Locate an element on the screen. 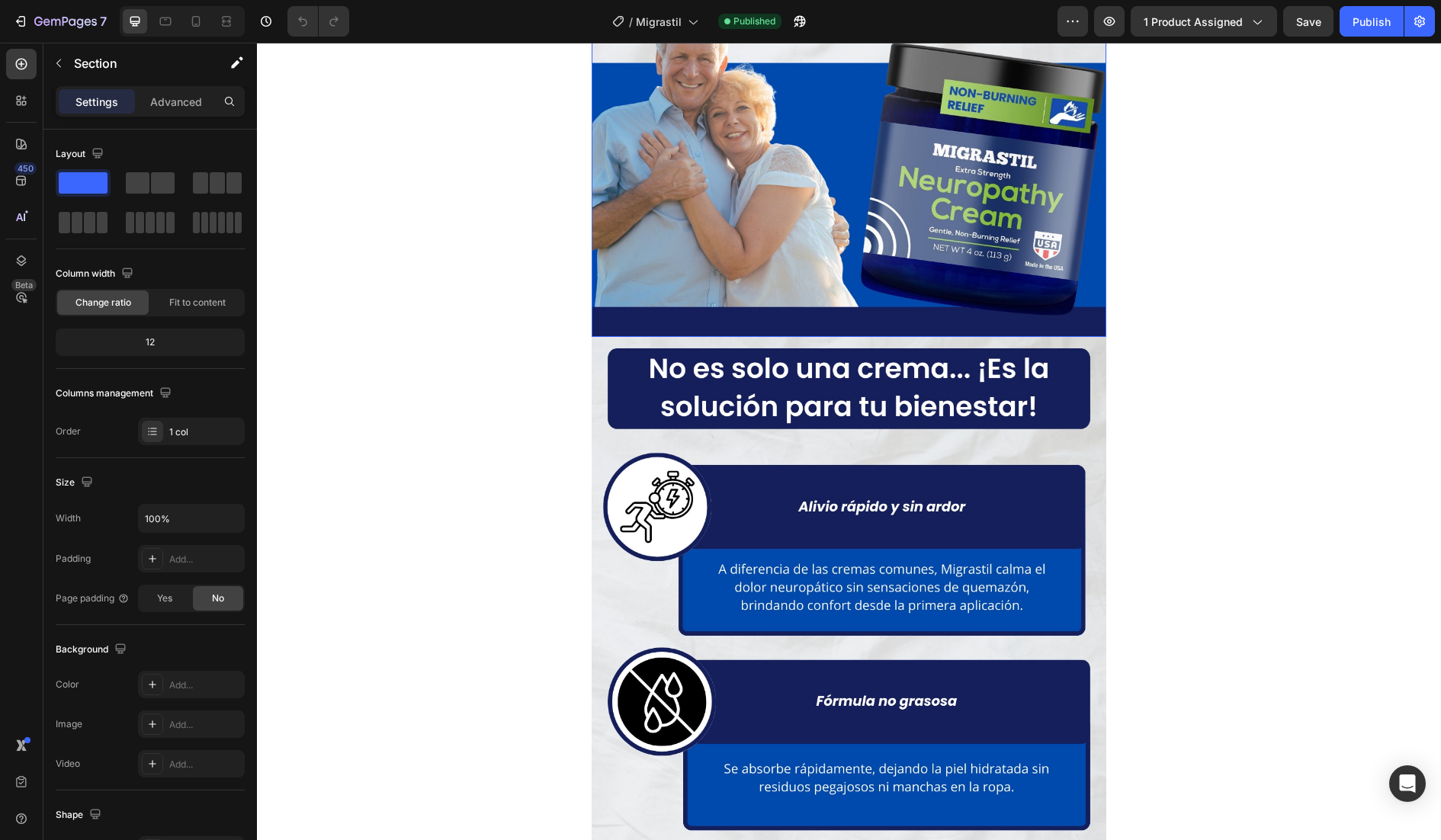  span: Fit to content is located at coordinates (197, 303).